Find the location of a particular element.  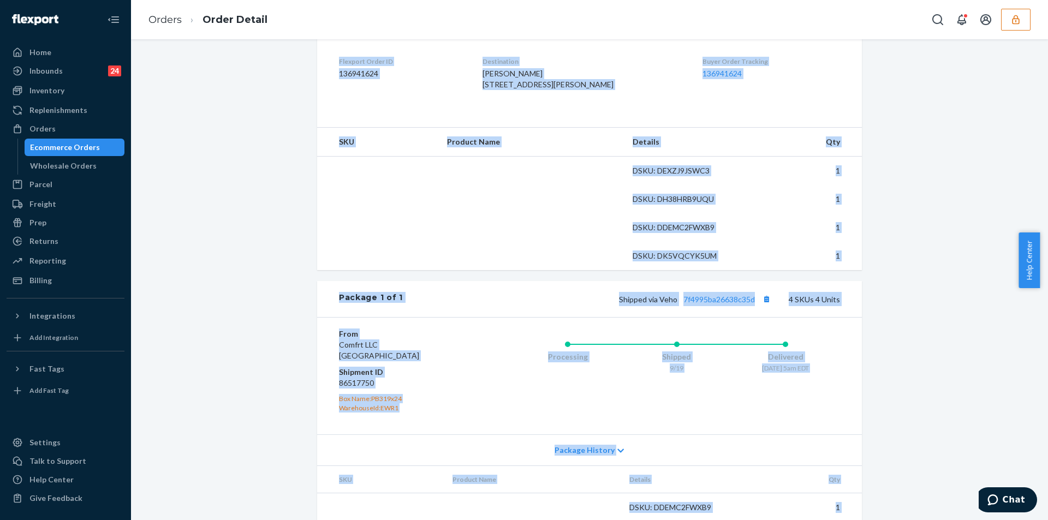

div: Box Name: PB319x24 is located at coordinates (404, 398).